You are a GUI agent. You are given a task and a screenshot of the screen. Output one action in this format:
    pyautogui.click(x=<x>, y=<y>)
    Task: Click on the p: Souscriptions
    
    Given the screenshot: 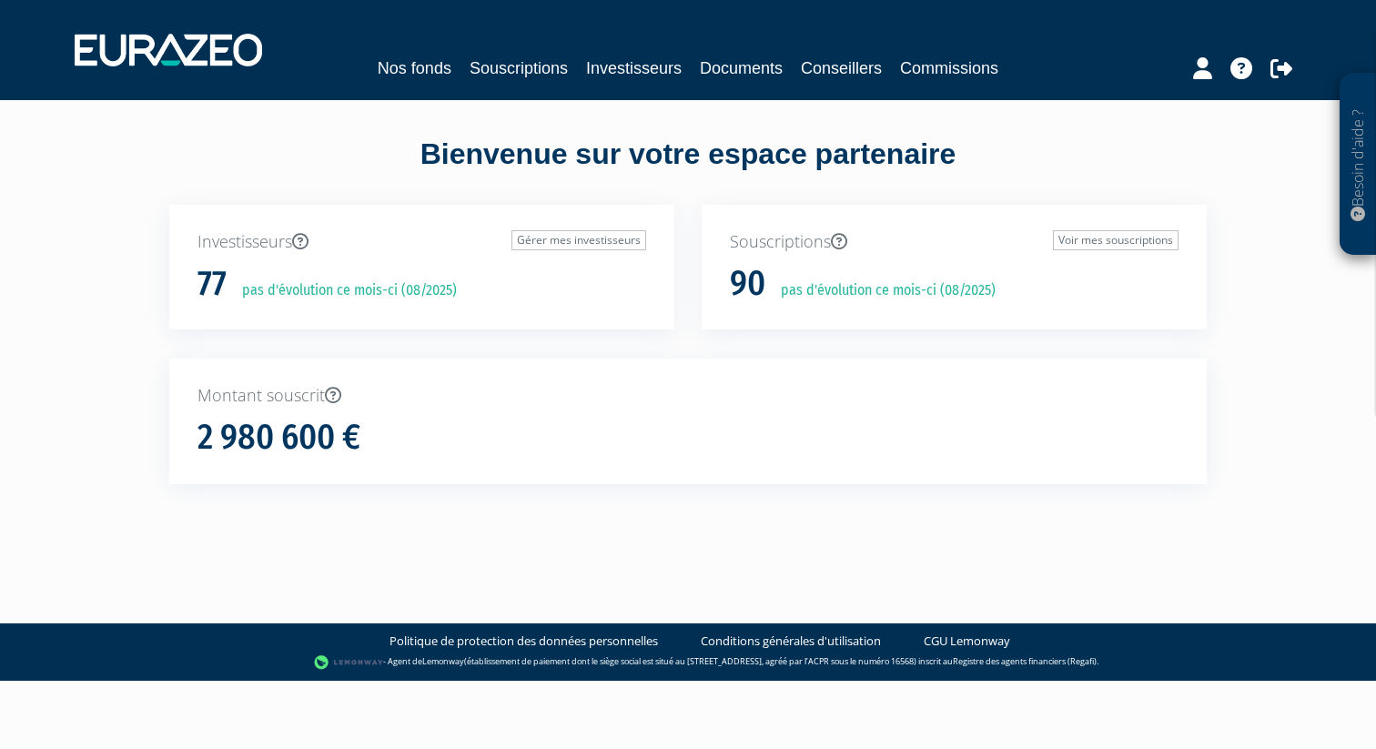 What is the action you would take?
    pyautogui.click(x=954, y=242)
    